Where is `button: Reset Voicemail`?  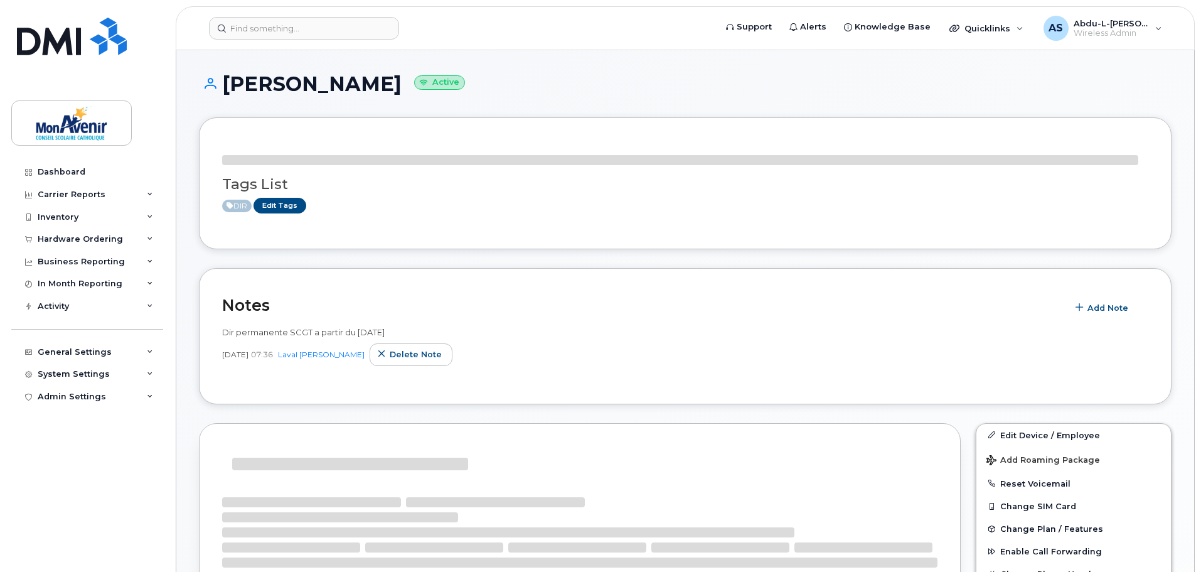
button: Reset Voicemail is located at coordinates (1074, 483).